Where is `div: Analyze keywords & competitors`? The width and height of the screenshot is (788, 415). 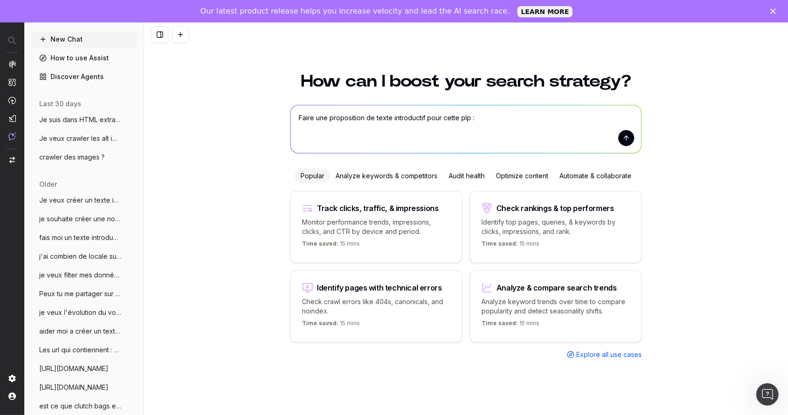 div: Analyze keywords & competitors is located at coordinates (387, 176).